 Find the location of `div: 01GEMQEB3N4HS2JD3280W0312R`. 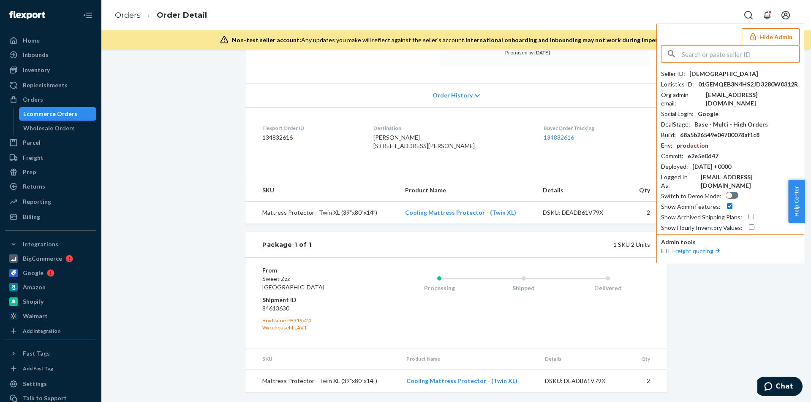

div: 01GEMQEB3N4HS2JD3280W0312R is located at coordinates (748, 84).